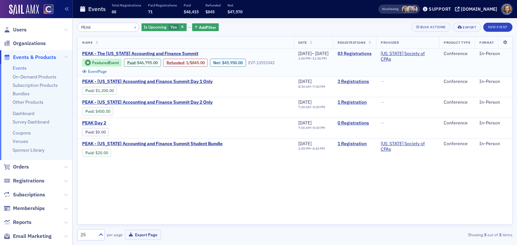  Describe the element at coordinates (155, 27) in the screenshot. I see `span: Is Upcoming` at that location.